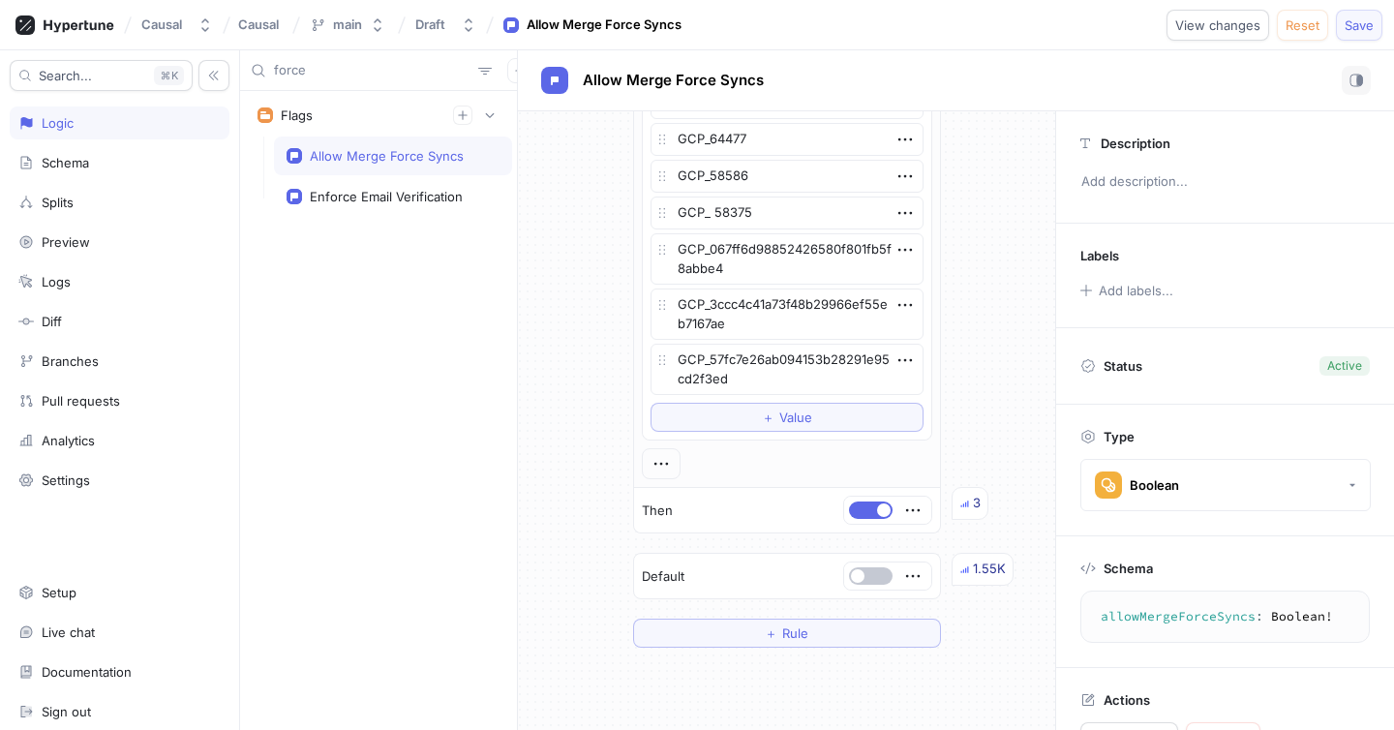 The width and height of the screenshot is (1394, 730). What do you see at coordinates (1302, 25) in the screenshot?
I see `span: Reset` at bounding box center [1302, 25].